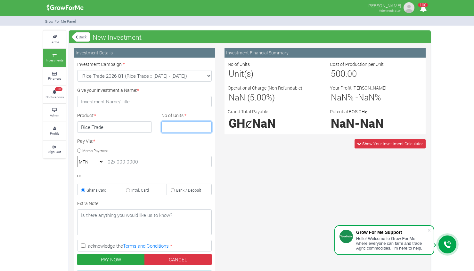 Image resolution: width=474 pixels, height=271 pixels. I want to click on small: Administrator, so click(389, 10).